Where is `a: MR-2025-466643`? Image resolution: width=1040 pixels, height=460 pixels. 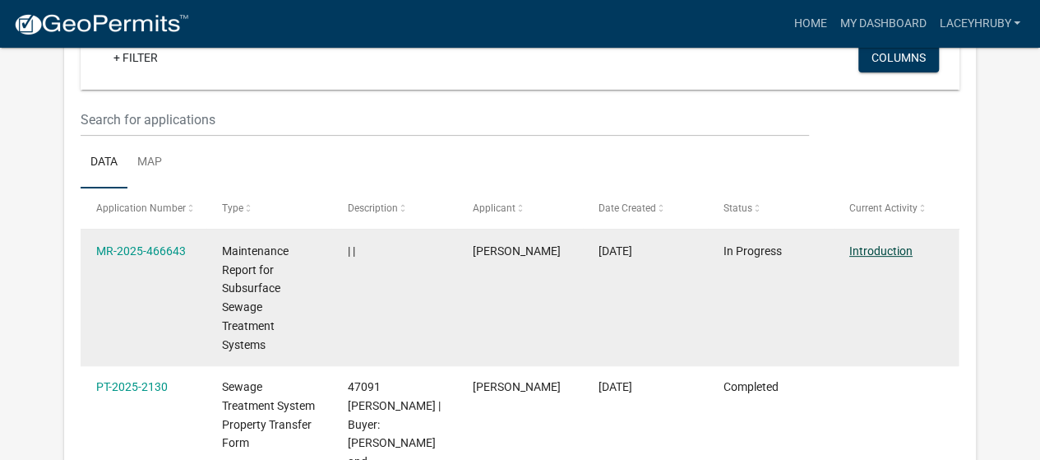 a: MR-2025-466643 is located at coordinates (141, 251).